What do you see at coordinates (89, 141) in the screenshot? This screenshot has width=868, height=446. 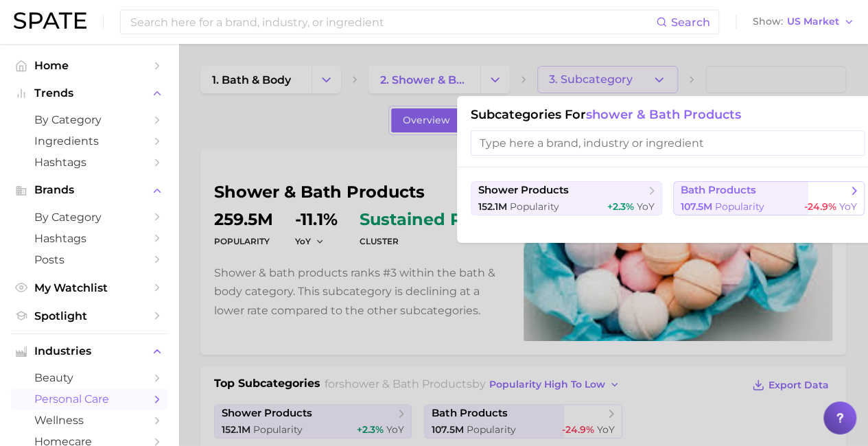 I see `span: Ingredients` at bounding box center [89, 141].